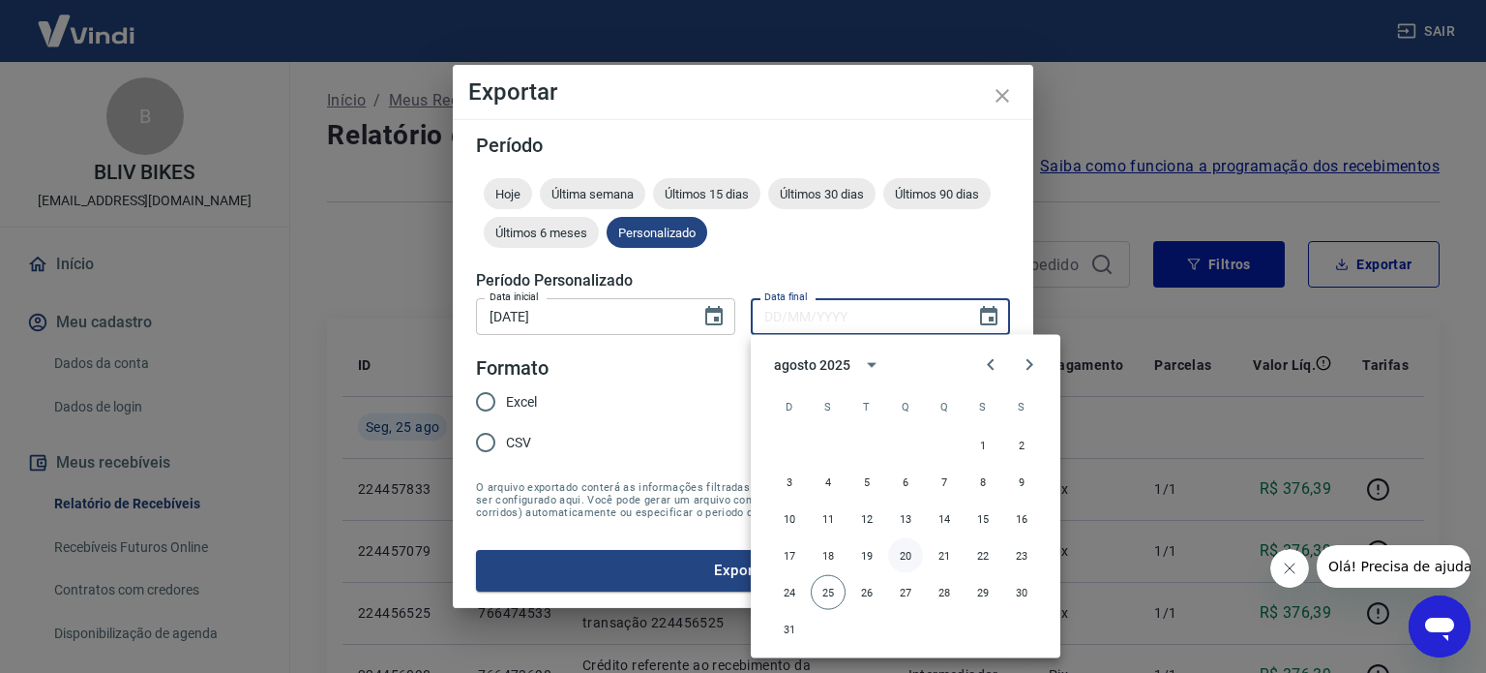  I want to click on span: Última semana, so click(592, 194).